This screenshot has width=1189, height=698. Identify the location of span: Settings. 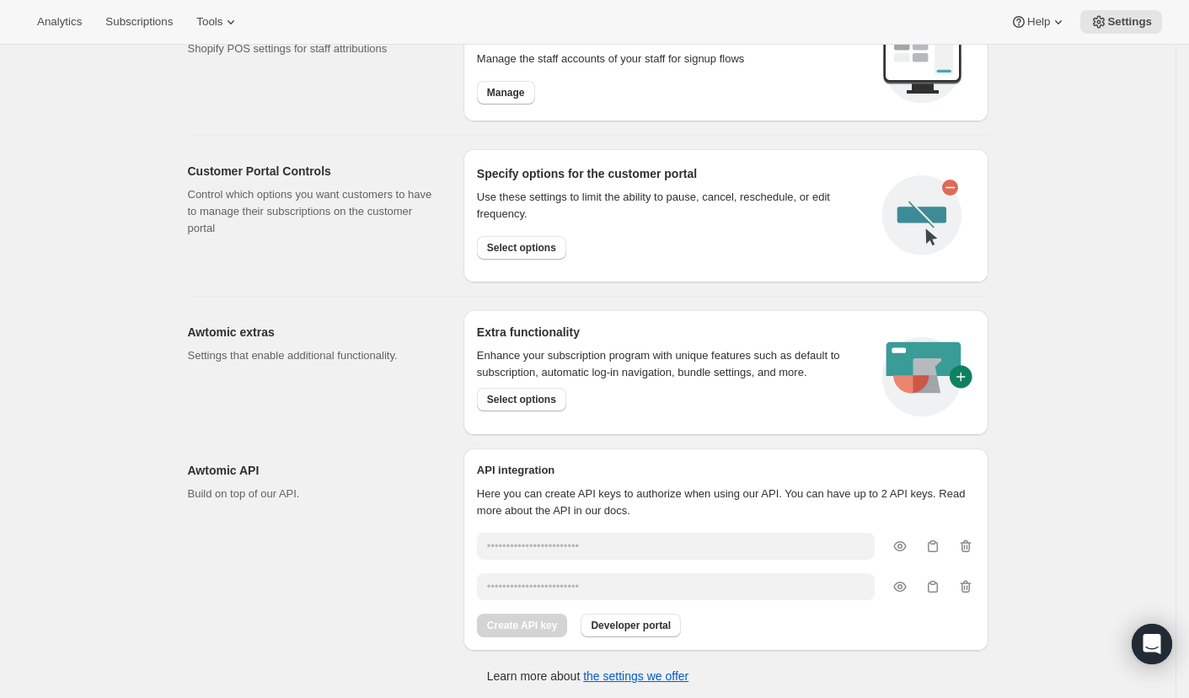
(1129, 22).